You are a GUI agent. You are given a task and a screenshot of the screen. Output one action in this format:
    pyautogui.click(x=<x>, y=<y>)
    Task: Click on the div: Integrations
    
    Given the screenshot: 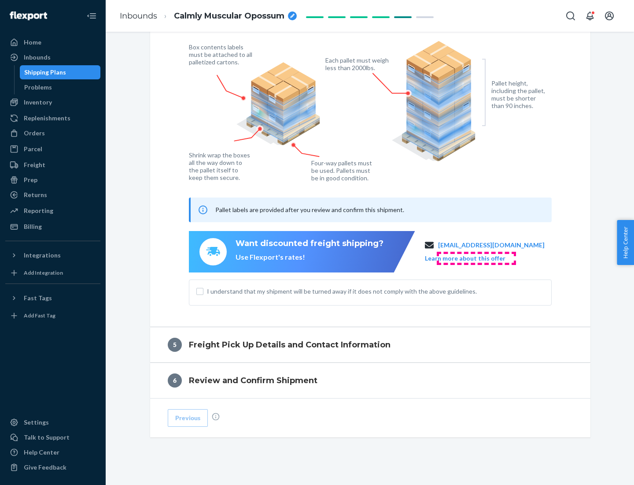 What is the action you would take?
    pyautogui.click(x=42, y=255)
    